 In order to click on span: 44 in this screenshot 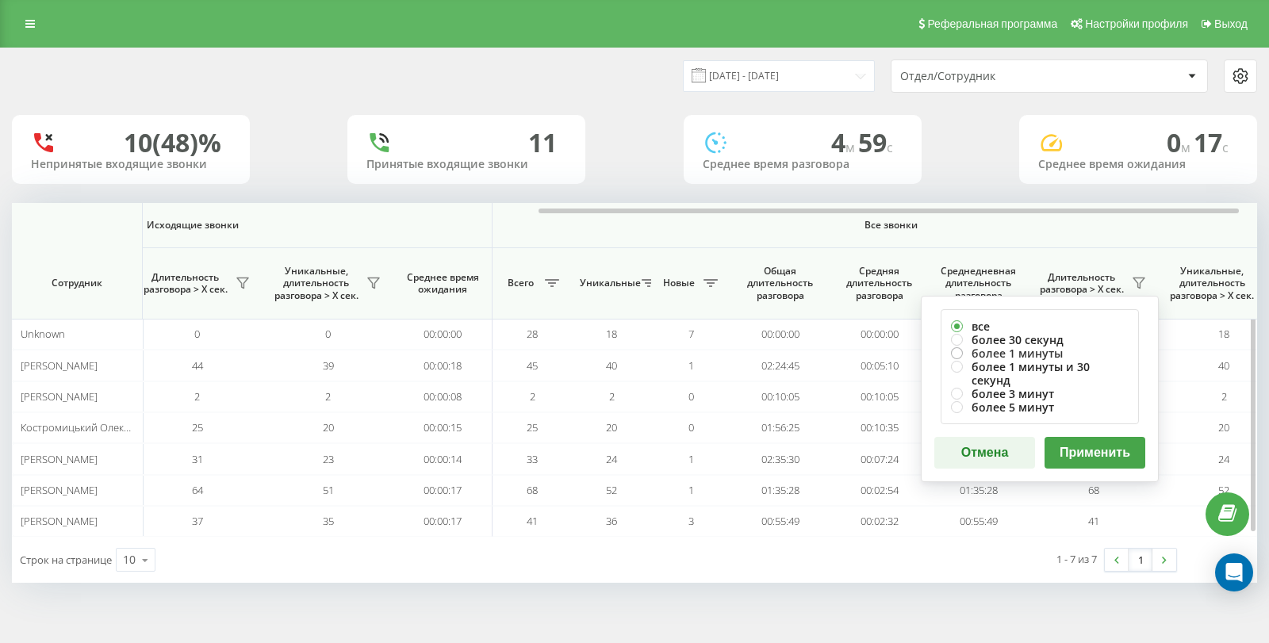, I will do `click(197, 366)`.